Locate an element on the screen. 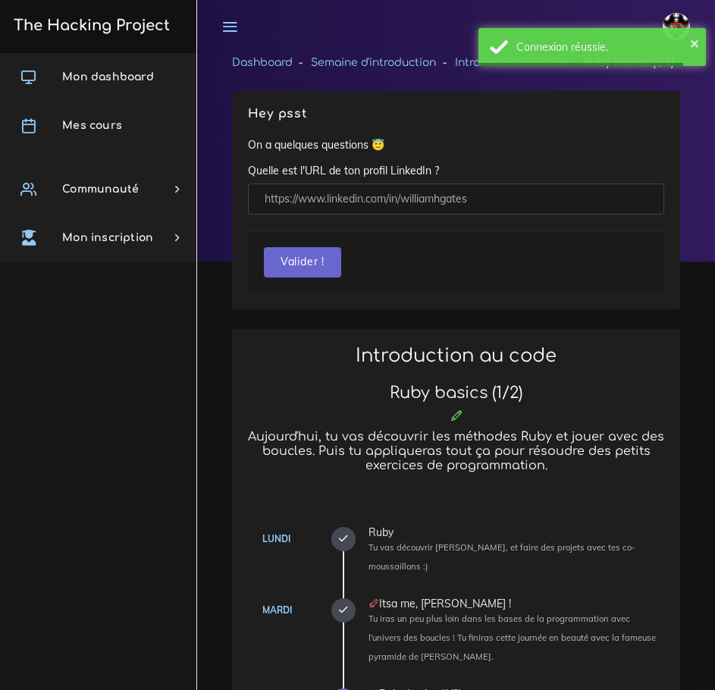 The width and height of the screenshot is (715, 690). i: Projet à rendre ce jour-là is located at coordinates (374, 603).